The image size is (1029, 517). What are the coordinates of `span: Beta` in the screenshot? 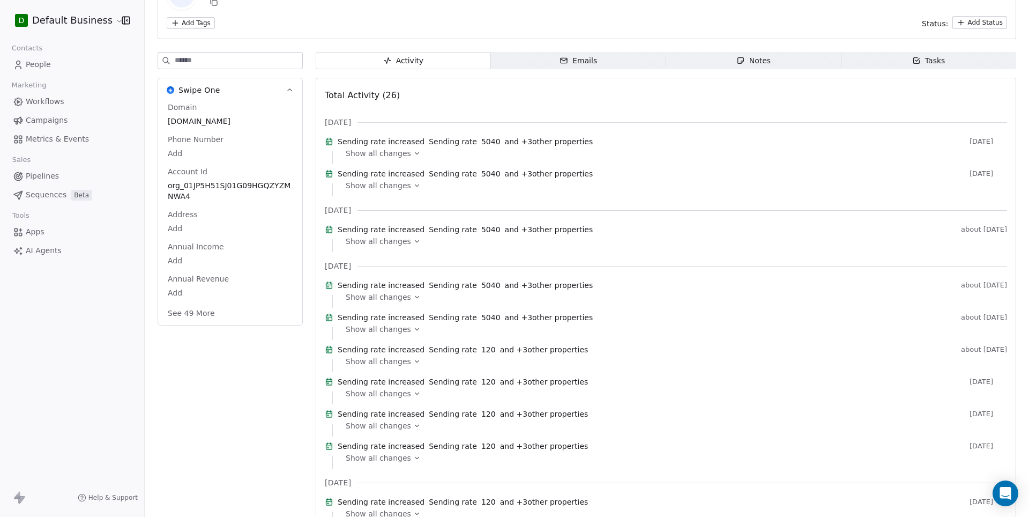 It's located at (81, 195).